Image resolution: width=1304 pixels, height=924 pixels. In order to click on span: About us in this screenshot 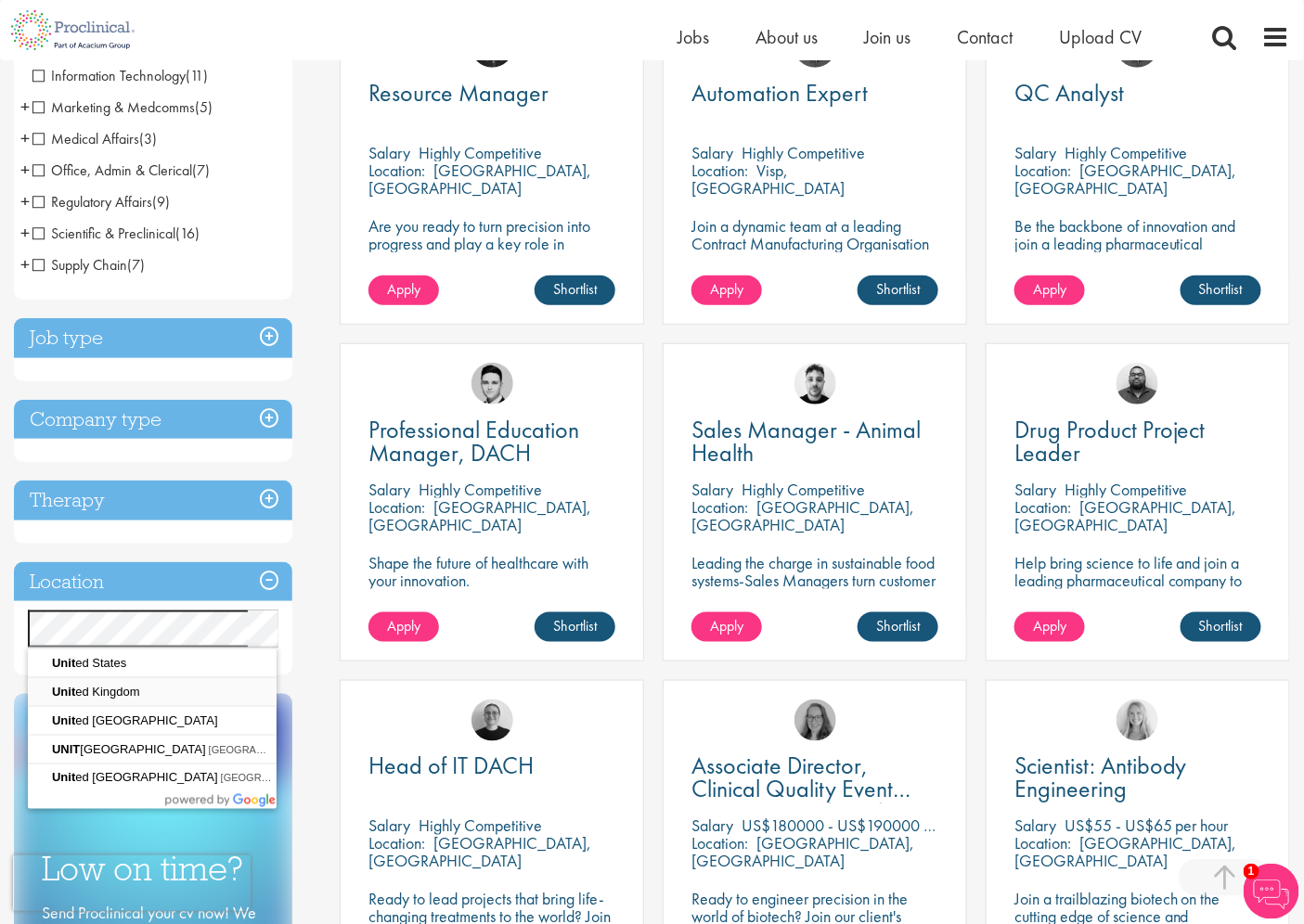, I will do `click(786, 37)`.